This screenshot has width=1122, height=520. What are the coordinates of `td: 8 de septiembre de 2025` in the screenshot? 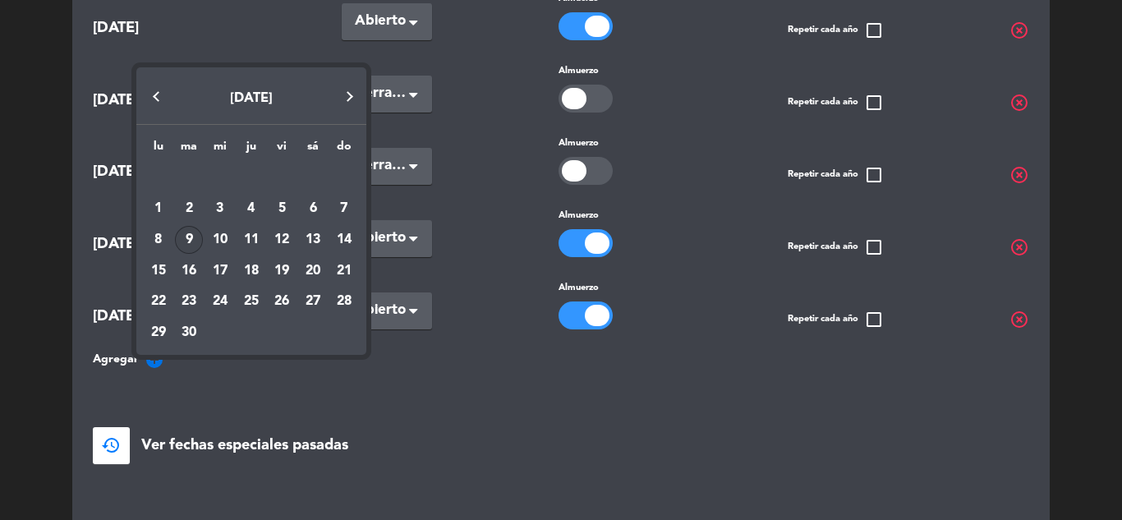 It's located at (159, 240).